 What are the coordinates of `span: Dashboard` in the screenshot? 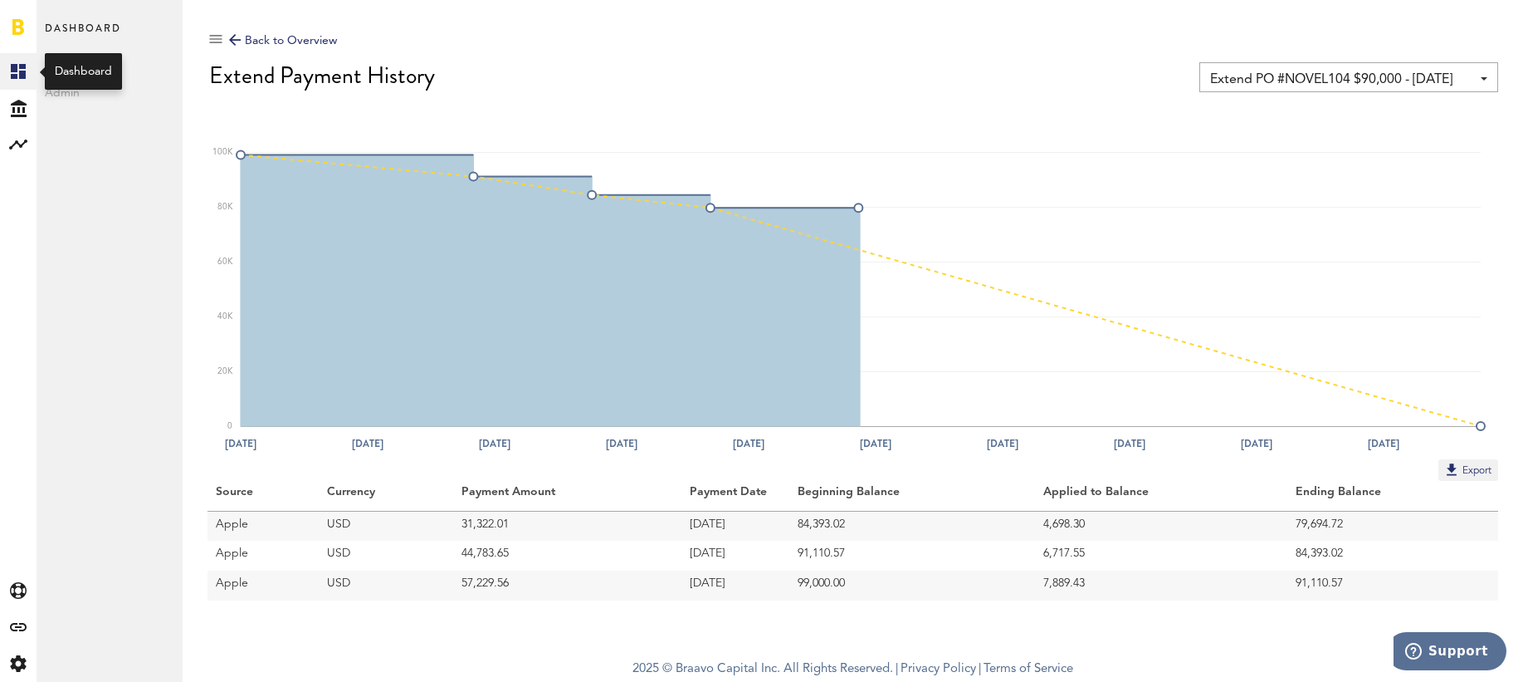 It's located at (83, 36).